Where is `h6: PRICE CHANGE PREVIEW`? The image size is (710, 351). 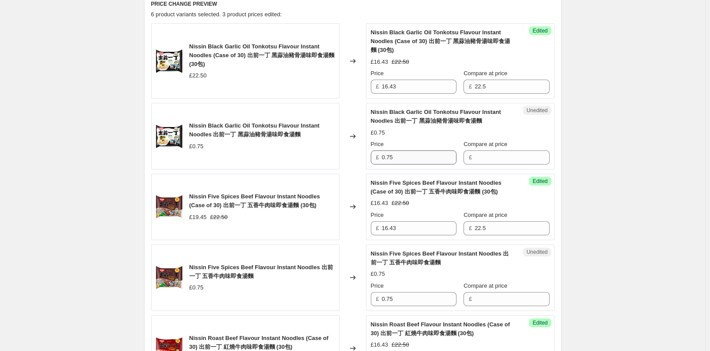 h6: PRICE CHANGE PREVIEW is located at coordinates (353, 4).